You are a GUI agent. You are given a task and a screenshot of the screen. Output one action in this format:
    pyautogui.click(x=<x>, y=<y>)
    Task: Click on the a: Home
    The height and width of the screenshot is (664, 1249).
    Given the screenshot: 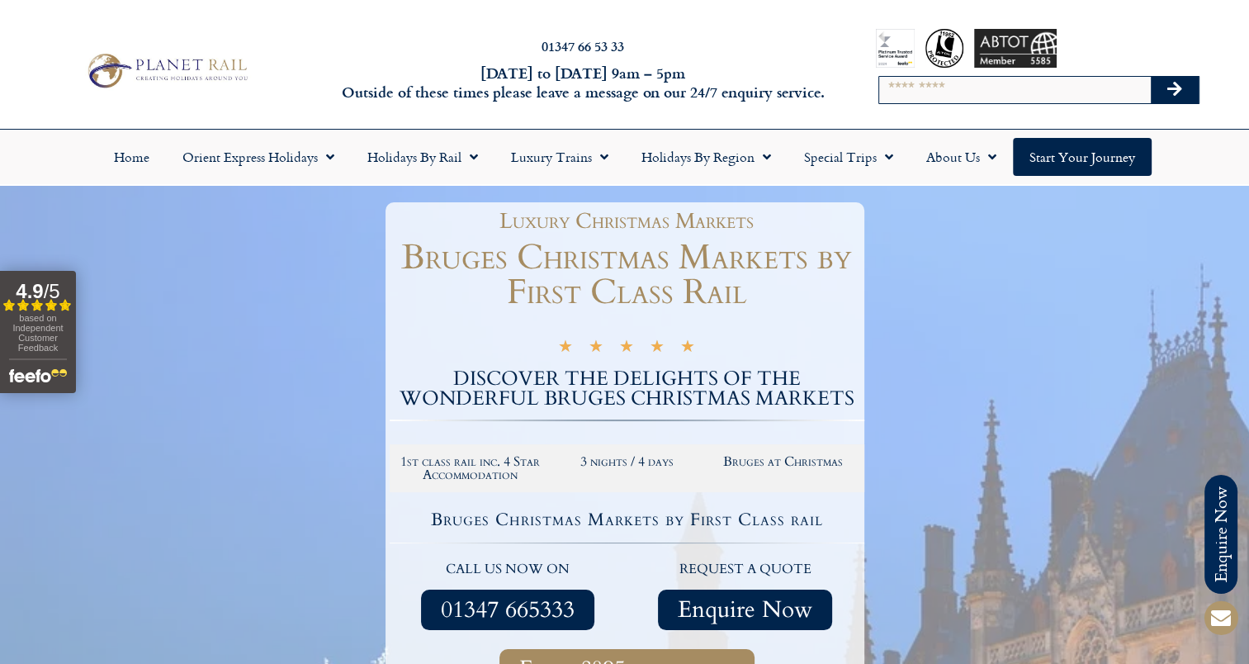 What is the action you would take?
    pyautogui.click(x=131, y=157)
    